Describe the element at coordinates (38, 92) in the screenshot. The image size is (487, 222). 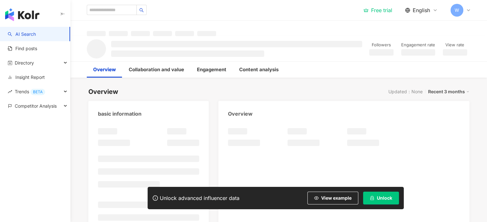
I see `div: BETA` at that location.